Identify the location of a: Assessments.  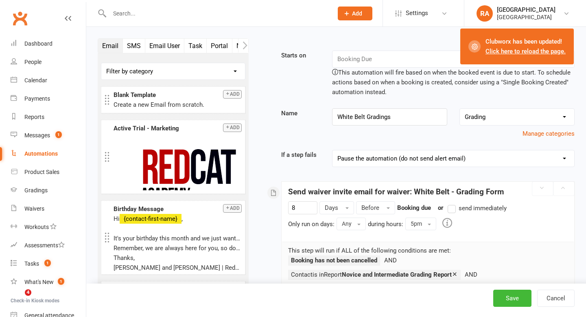
(48, 245).